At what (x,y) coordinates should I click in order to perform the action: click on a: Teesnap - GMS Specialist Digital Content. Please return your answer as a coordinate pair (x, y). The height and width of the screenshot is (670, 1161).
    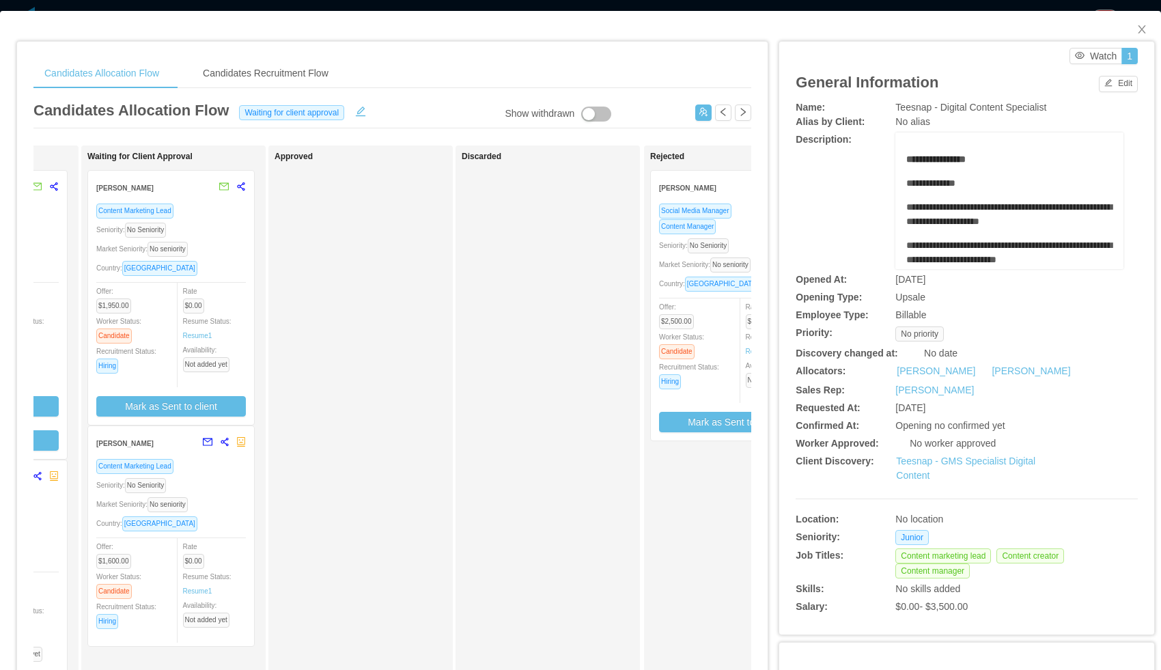
    Looking at the image, I should click on (965, 468).